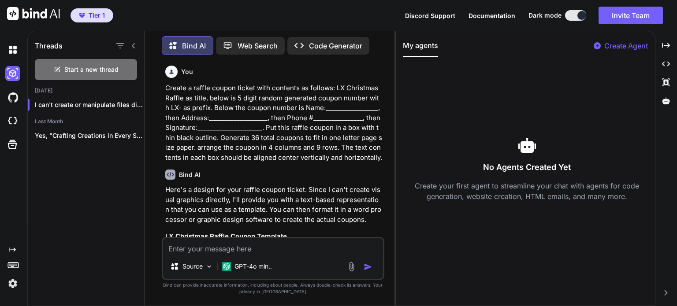  What do you see at coordinates (13, 284) in the screenshot?
I see `img: settings` at bounding box center [13, 284].